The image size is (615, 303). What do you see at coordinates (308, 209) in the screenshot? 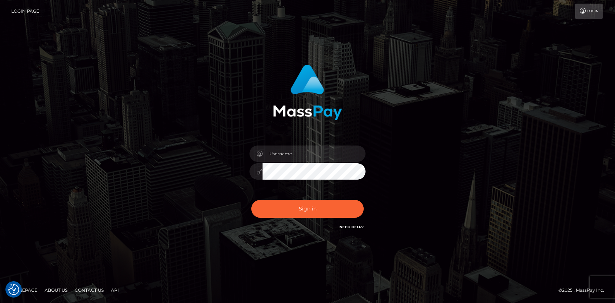
I see `button: Sign in` at bounding box center [308, 209].